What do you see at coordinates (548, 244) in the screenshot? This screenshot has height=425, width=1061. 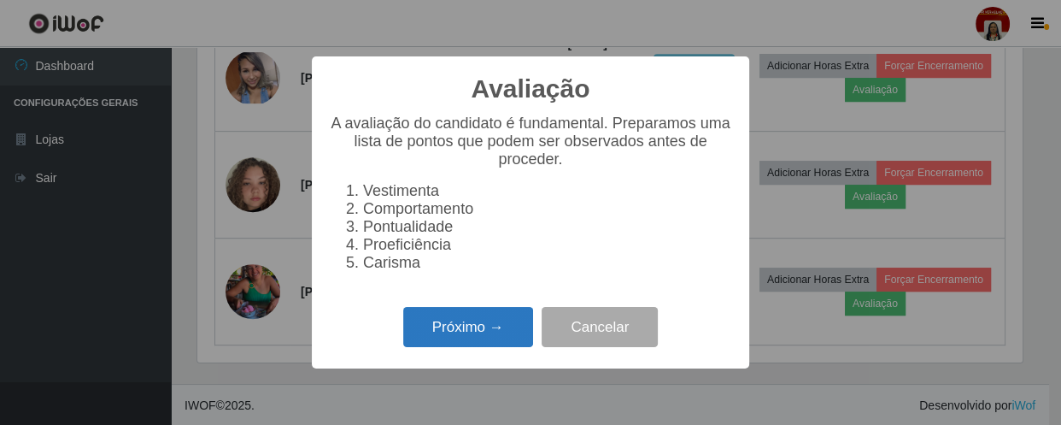 I see `li: Proeficiência` at bounding box center [548, 244].